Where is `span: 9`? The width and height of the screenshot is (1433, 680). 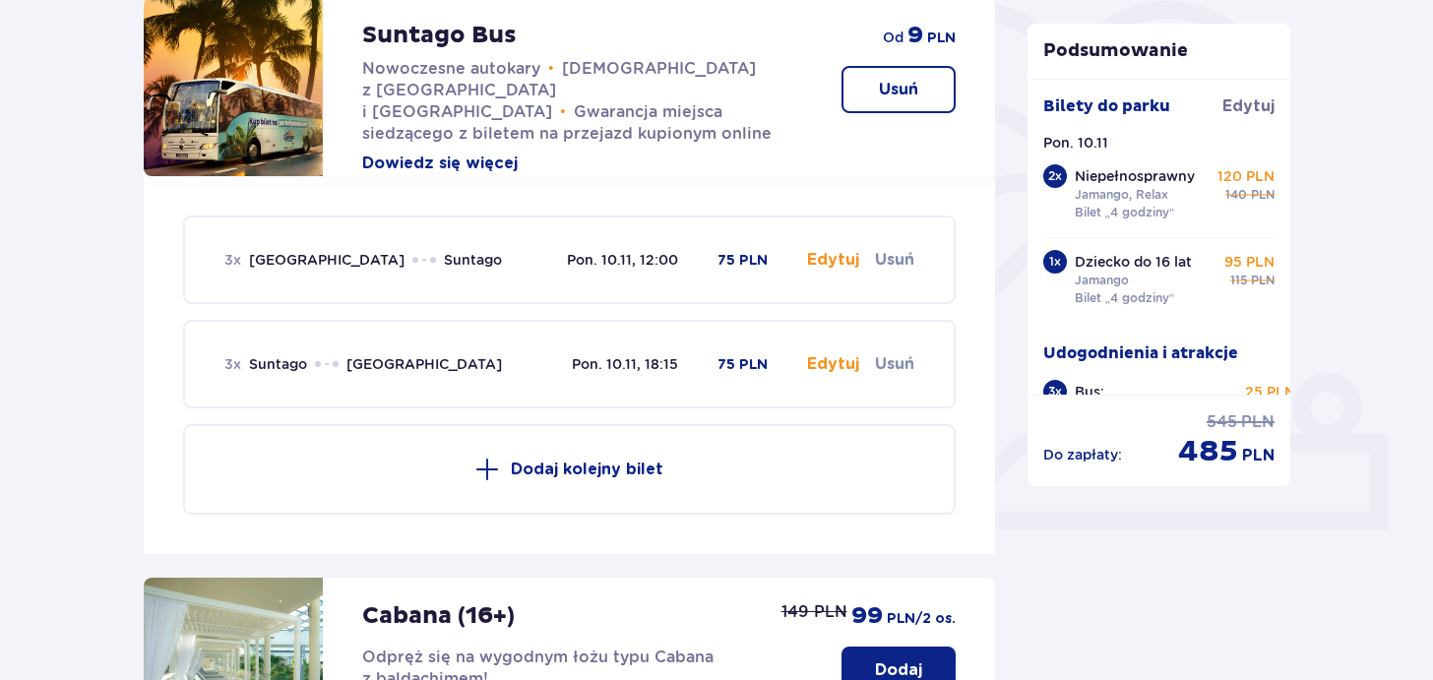 span: 9 is located at coordinates (915, 35).